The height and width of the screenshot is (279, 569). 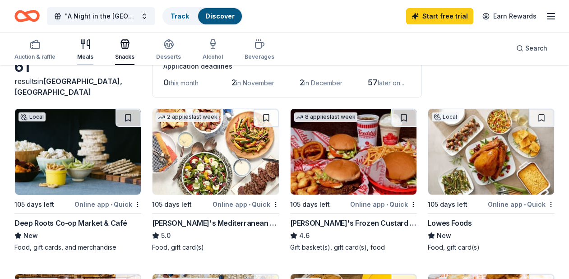 What do you see at coordinates (71, 223) in the screenshot?
I see `div: Deep Roots Co-op Market & Café` at bounding box center [71, 223].